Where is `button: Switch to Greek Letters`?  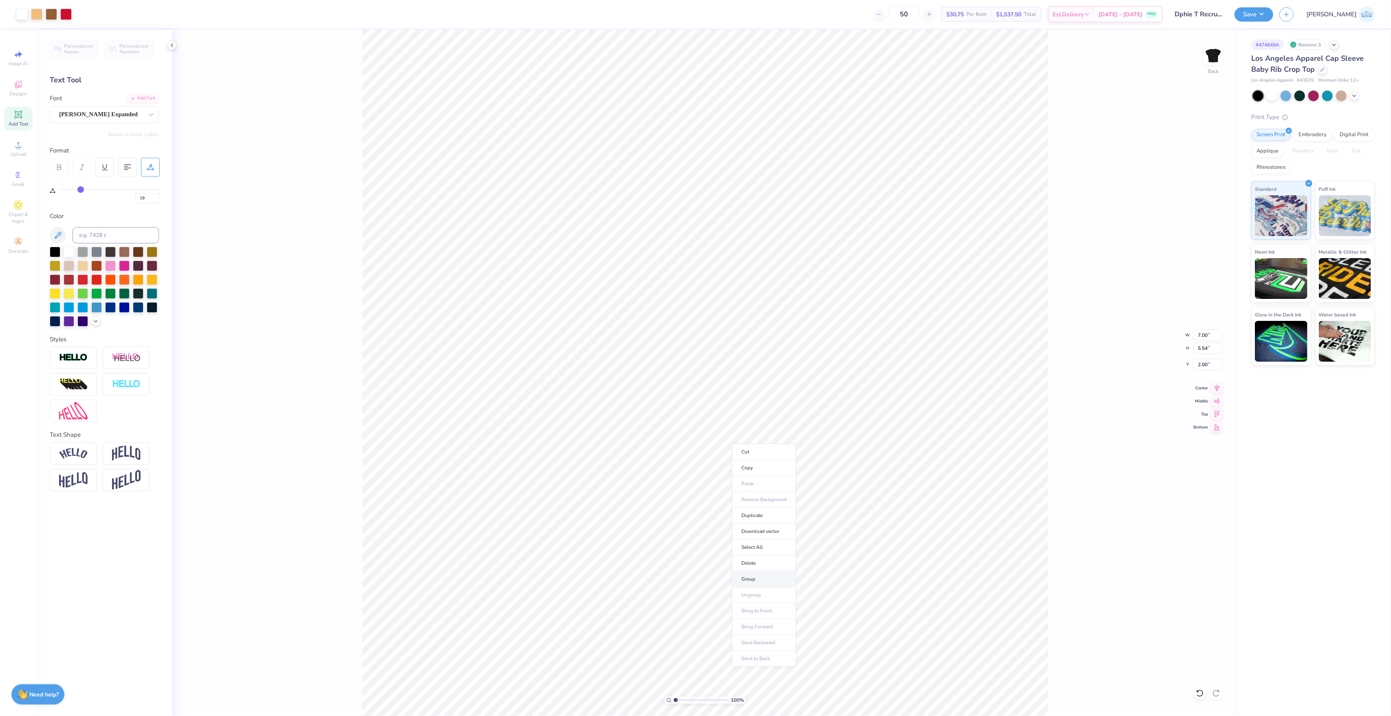 button: Switch to Greek Letters is located at coordinates (133, 135).